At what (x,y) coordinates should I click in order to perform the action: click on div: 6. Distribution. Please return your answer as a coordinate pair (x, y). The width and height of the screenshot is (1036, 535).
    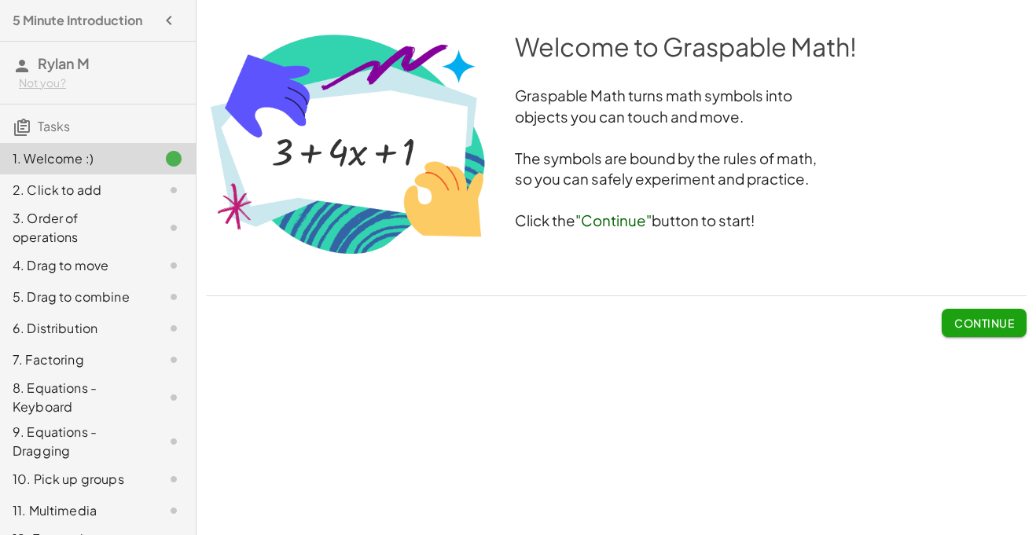
    Looking at the image, I should click on (75, 328).